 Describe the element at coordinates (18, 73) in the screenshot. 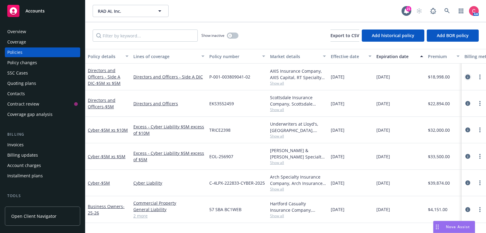

I see `div: SSC Cases` at that location.